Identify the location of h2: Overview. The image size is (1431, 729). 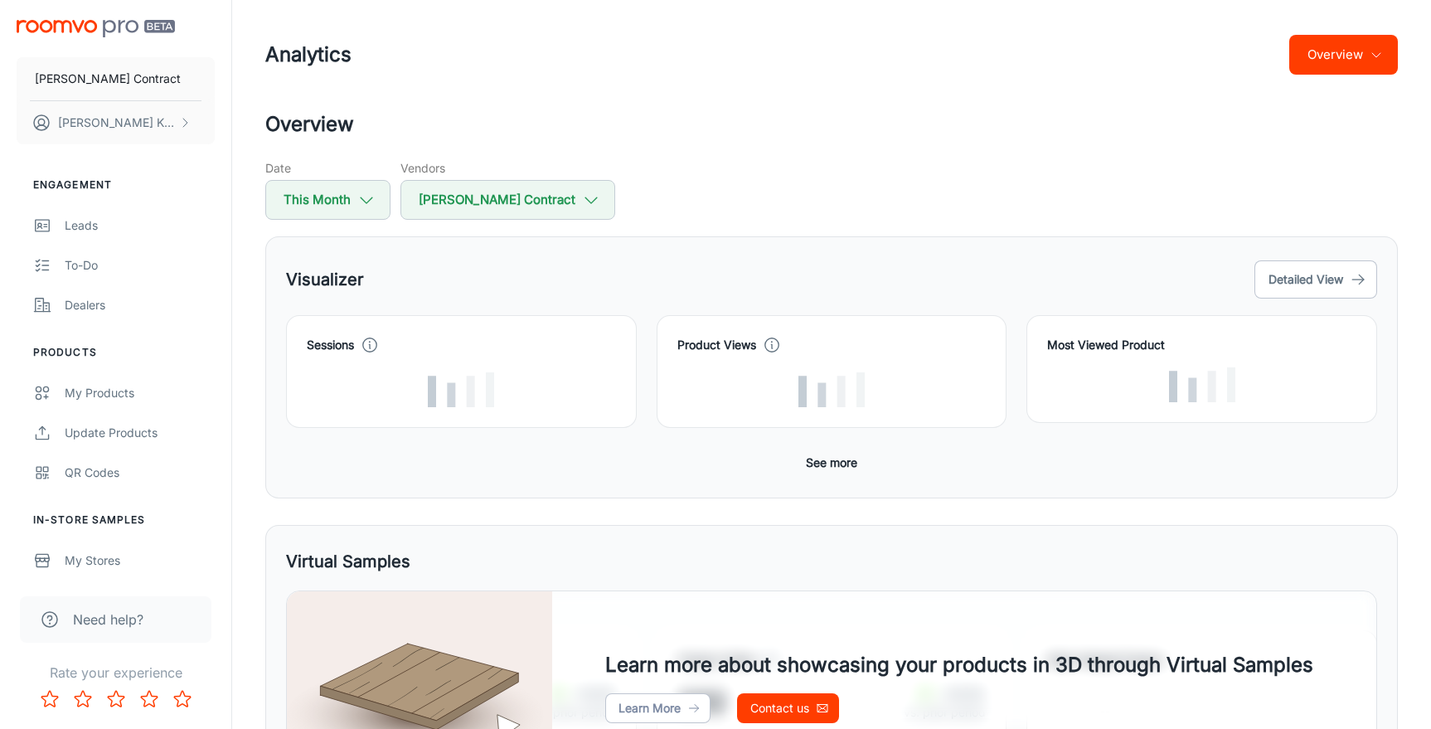
(832, 124).